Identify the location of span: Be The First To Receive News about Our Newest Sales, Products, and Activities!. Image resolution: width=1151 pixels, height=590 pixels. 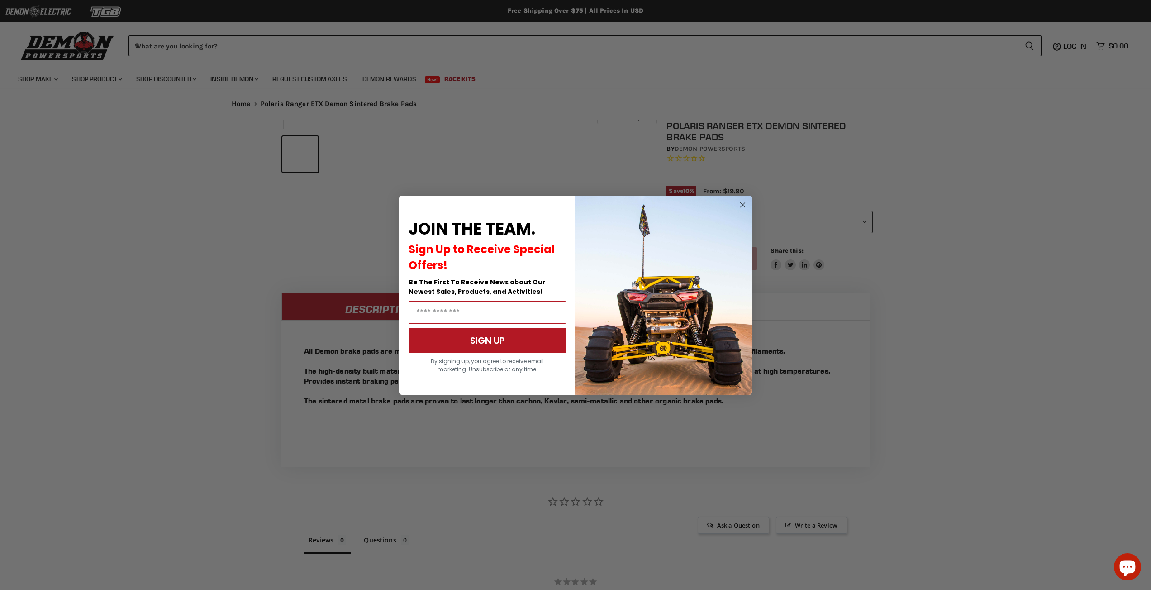
(477, 286).